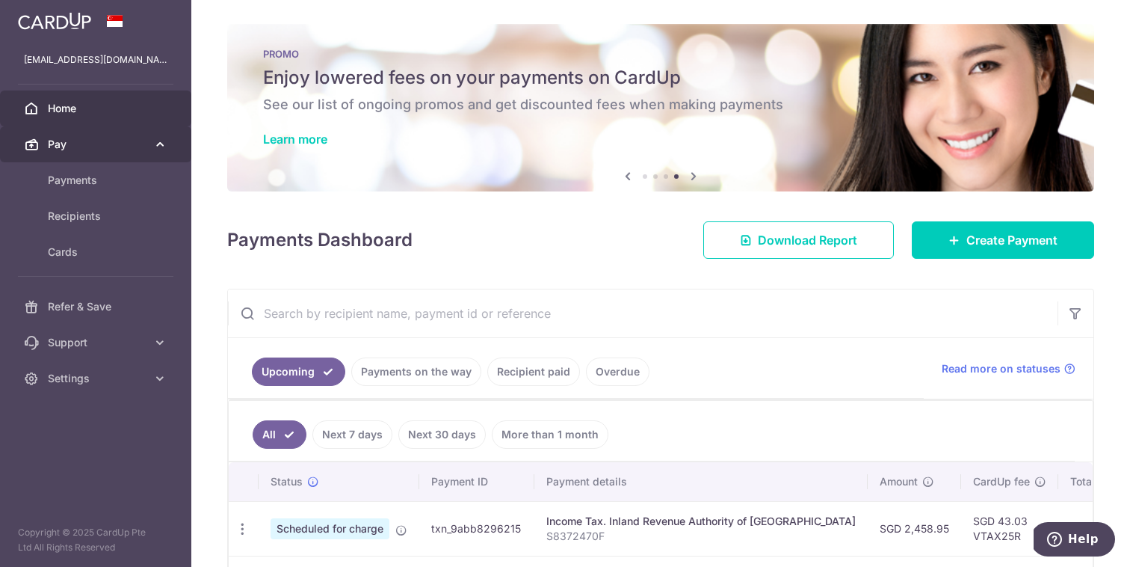 The height and width of the screenshot is (567, 1130). What do you see at coordinates (1010, 528) in the screenshot?
I see `td: SGD 43.03 VTAX25R` at bounding box center [1010, 528].